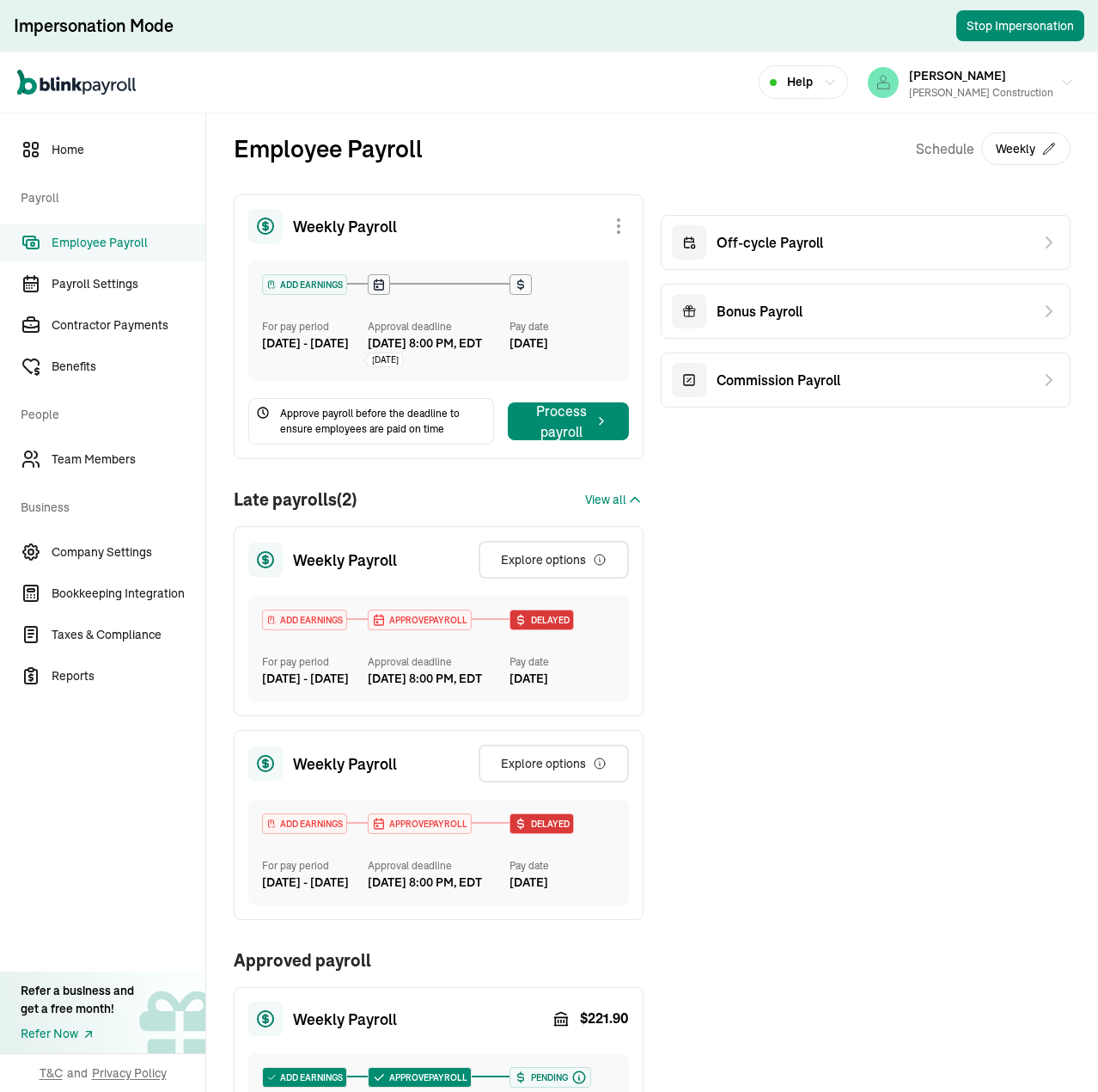 This screenshot has height=1092, width=1098. Describe the element at coordinates (568, 422) in the screenshot. I see `div: Process payroll` at that location.